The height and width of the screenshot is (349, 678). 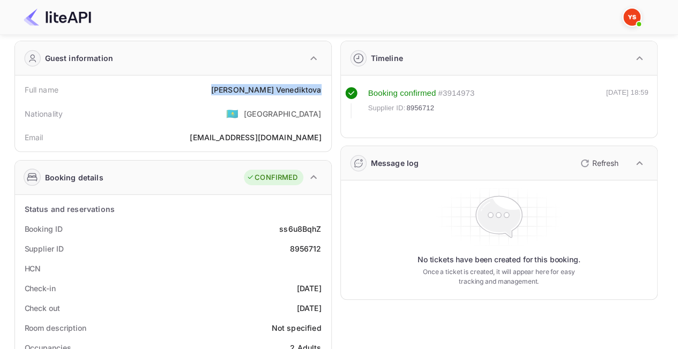 I want to click on div: Message log, so click(x=395, y=163).